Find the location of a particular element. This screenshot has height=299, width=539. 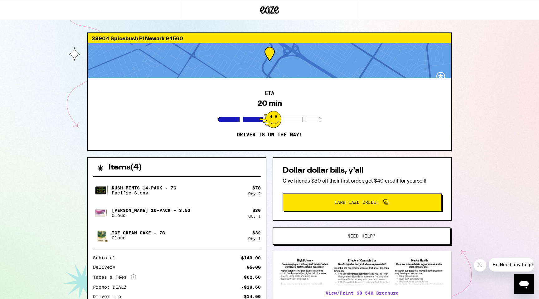

div: 20 min is located at coordinates (269, 103).